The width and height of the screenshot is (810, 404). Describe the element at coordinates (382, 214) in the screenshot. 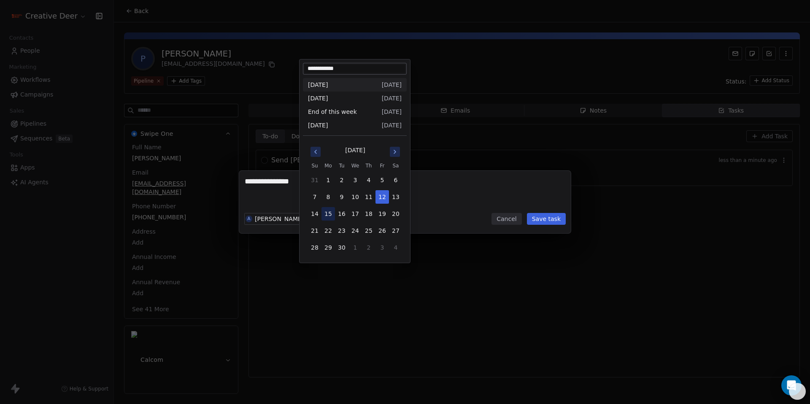

I see `button: 19` at that location.